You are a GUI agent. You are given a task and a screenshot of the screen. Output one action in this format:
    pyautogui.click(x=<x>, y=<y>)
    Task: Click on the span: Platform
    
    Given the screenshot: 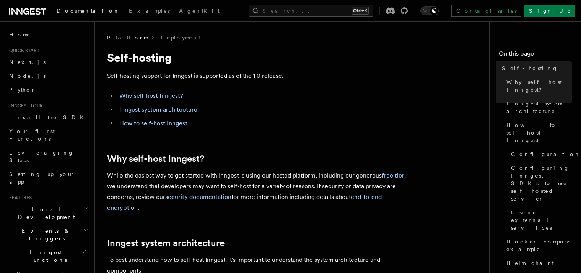 What is the action you would take?
    pyautogui.click(x=127, y=38)
    